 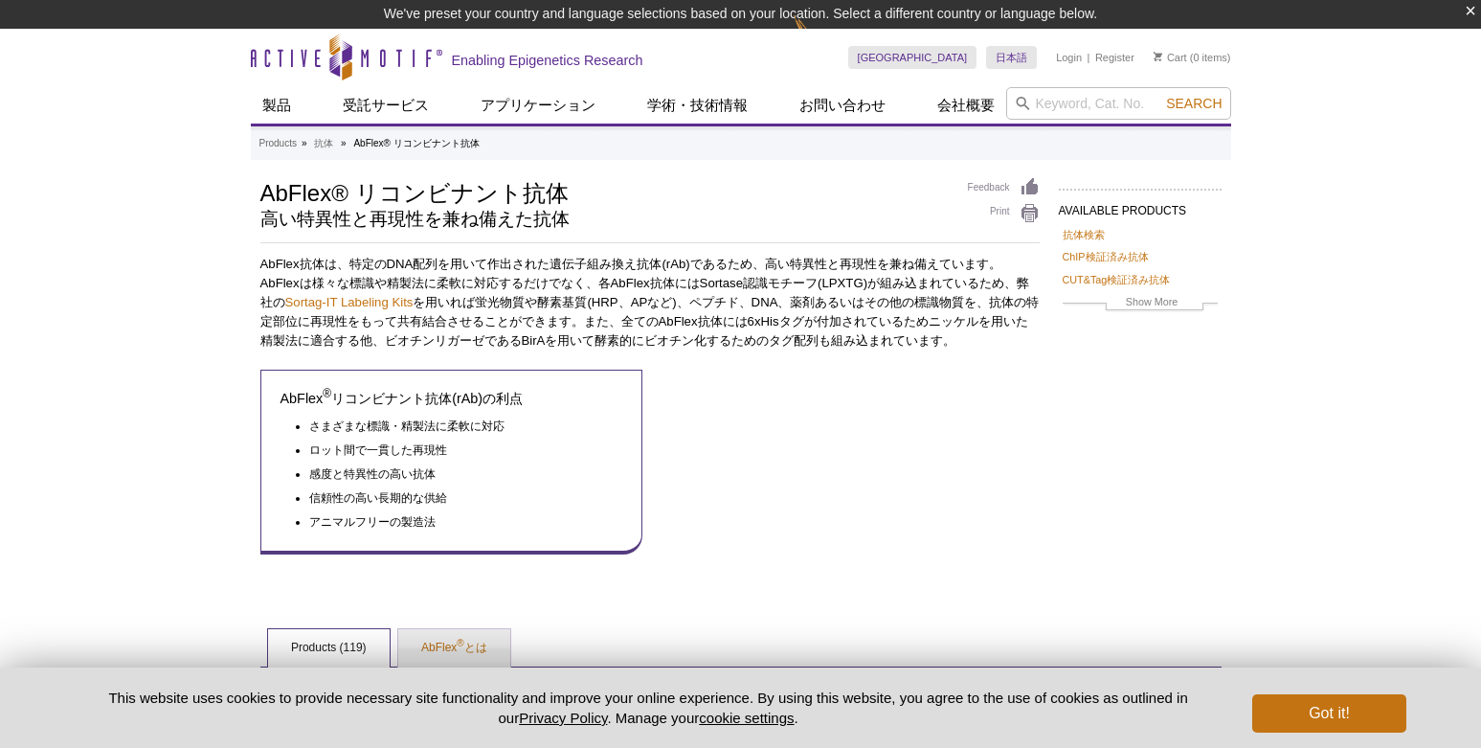 I want to click on li: AbFlex® リコンビナント抗体, so click(x=416, y=143).